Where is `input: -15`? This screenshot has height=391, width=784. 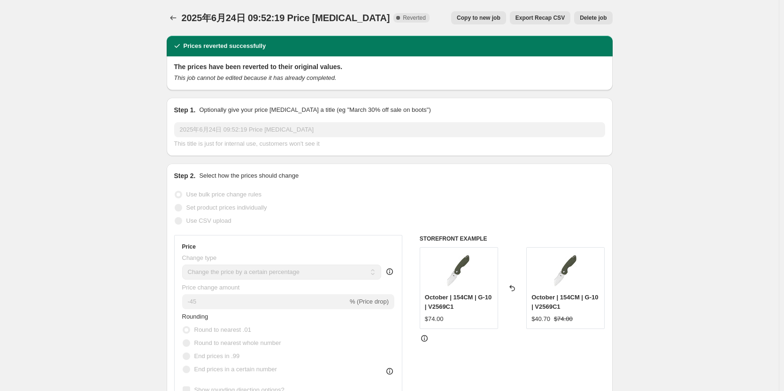
input: -15 is located at coordinates (265, 301).